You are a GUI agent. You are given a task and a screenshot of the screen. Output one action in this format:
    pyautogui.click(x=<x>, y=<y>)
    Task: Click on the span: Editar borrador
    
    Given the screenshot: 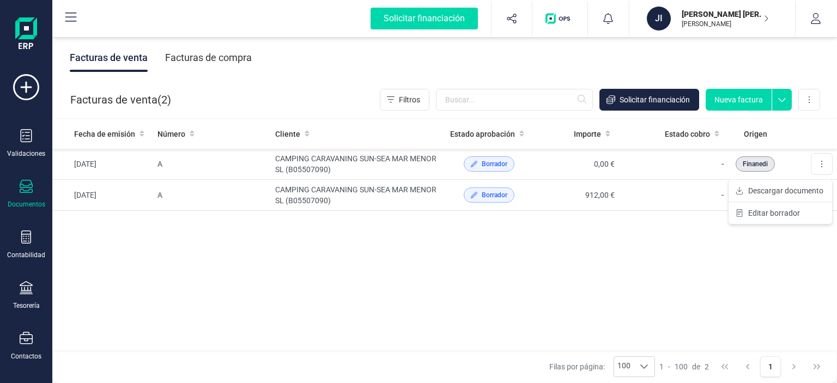 What is the action you would take?
    pyautogui.click(x=774, y=213)
    